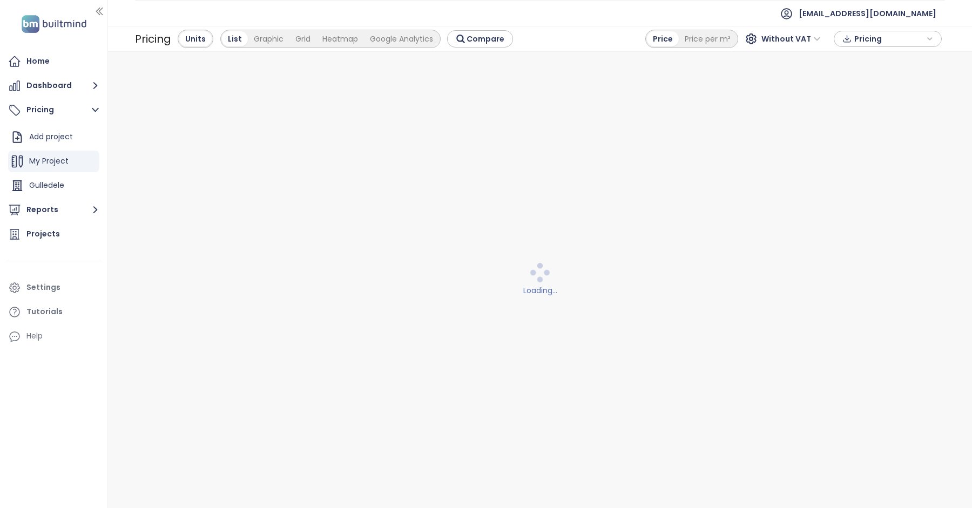  I want to click on span: Pricing, so click(889, 39).